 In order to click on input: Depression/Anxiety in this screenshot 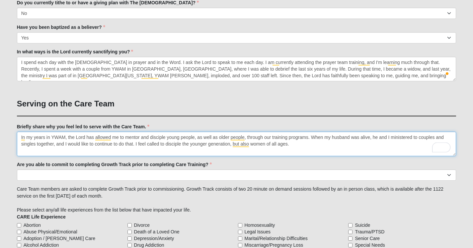, I will do `click(129, 239)`.